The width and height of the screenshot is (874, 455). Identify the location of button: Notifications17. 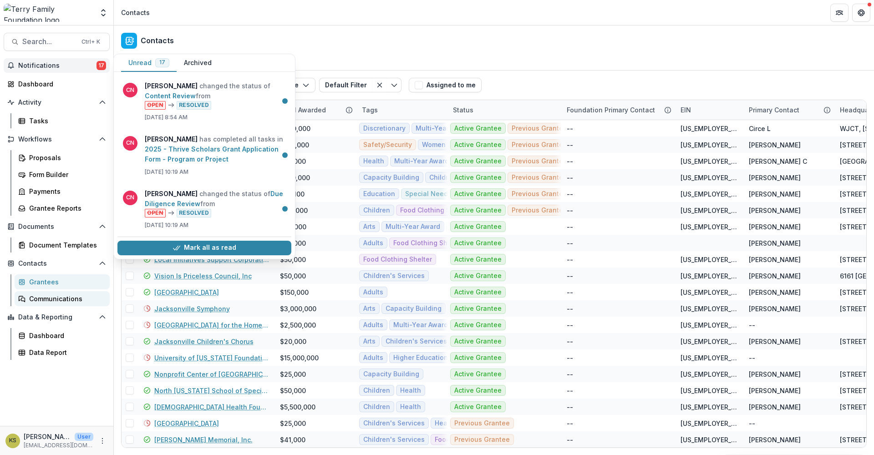
(56, 66).